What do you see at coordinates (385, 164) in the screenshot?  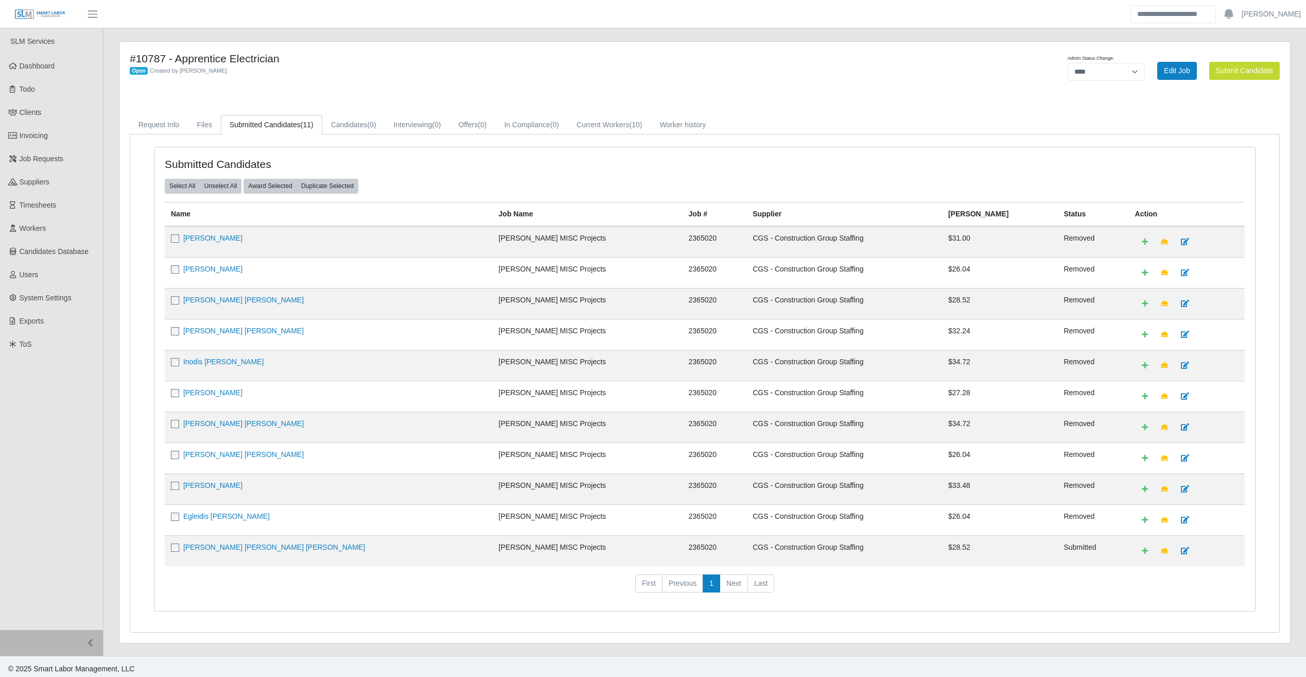 I see `h4: Submitted Candidates` at bounding box center [385, 164].